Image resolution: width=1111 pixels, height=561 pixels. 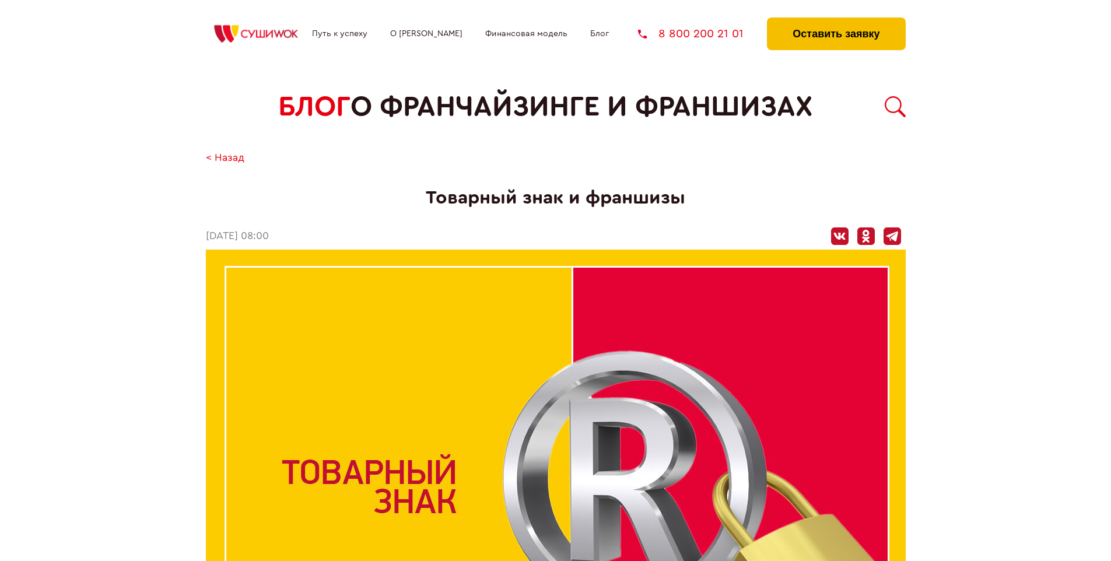 What do you see at coordinates (690, 34) in the screenshot?
I see `a: 8 800 200 21 01` at bounding box center [690, 34].